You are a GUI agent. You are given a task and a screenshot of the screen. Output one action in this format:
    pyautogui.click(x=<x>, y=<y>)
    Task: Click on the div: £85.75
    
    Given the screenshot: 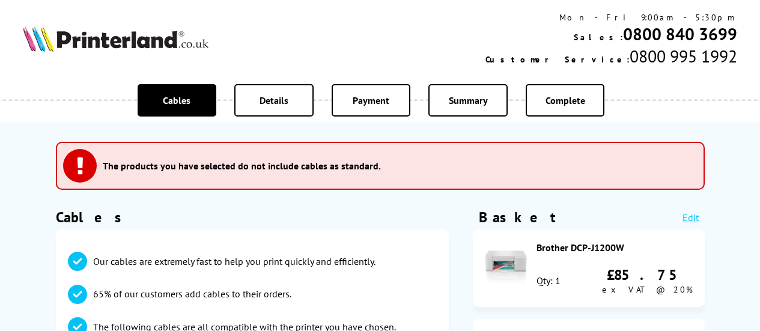 What is the action you would take?
    pyautogui.click(x=647, y=275)
    